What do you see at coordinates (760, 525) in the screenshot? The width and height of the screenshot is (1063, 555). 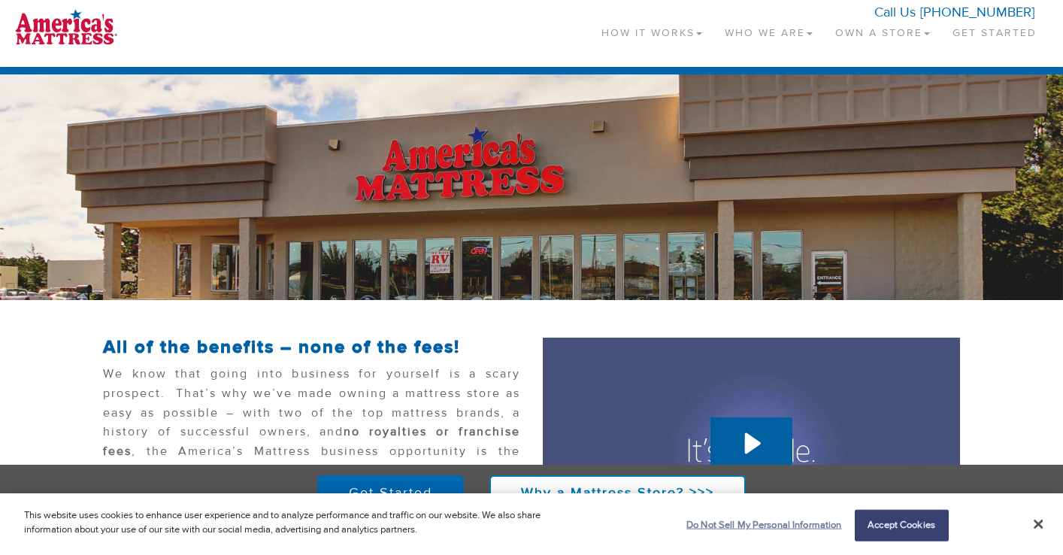 I see `button: Do Not Sell My Personal Information` at bounding box center [760, 525].